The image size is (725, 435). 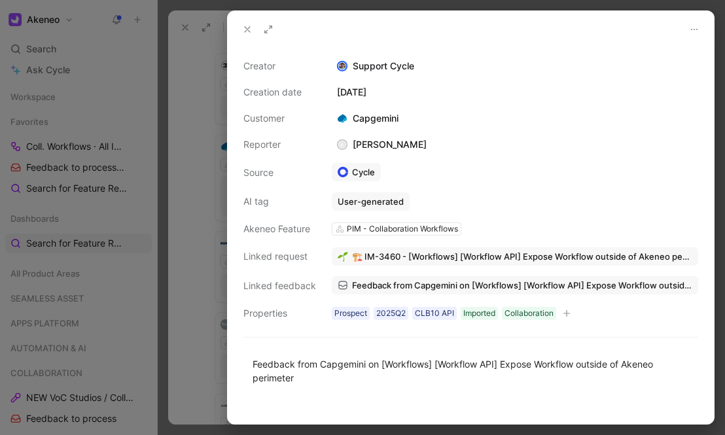 I want to click on div: Prospect, so click(x=351, y=314).